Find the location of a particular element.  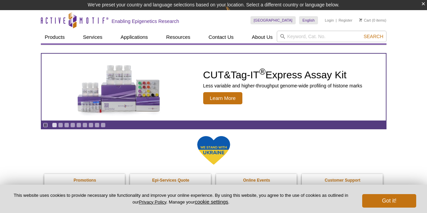

button: Got it! is located at coordinates (389, 201).